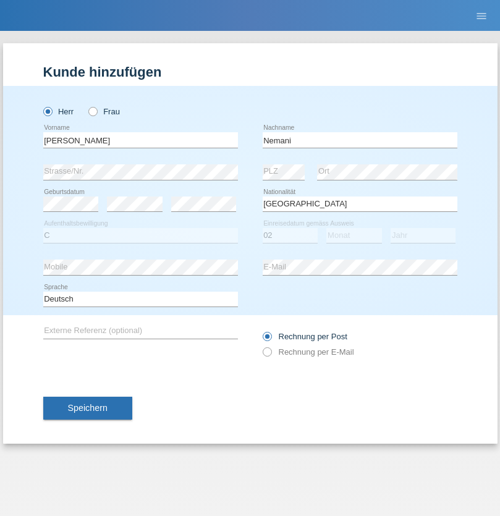 This screenshot has width=500, height=516. What do you see at coordinates (59, 111) in the screenshot?
I see `label: Herr` at bounding box center [59, 111].